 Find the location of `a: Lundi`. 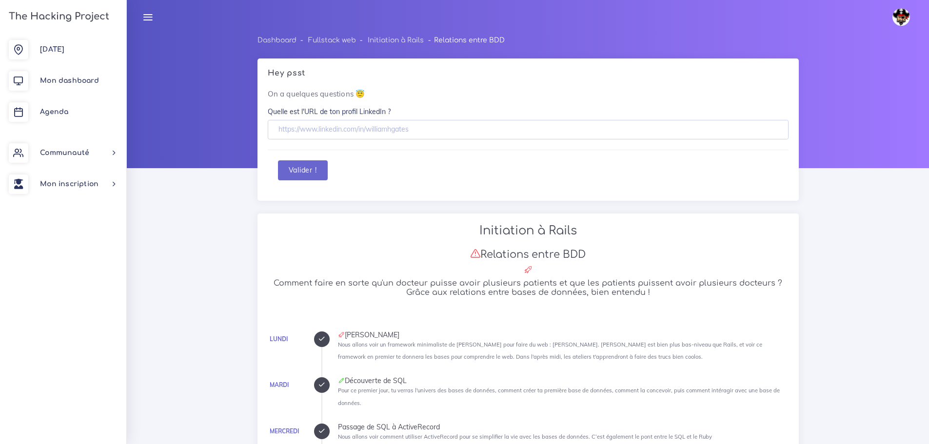

a: Lundi is located at coordinates (278, 339).